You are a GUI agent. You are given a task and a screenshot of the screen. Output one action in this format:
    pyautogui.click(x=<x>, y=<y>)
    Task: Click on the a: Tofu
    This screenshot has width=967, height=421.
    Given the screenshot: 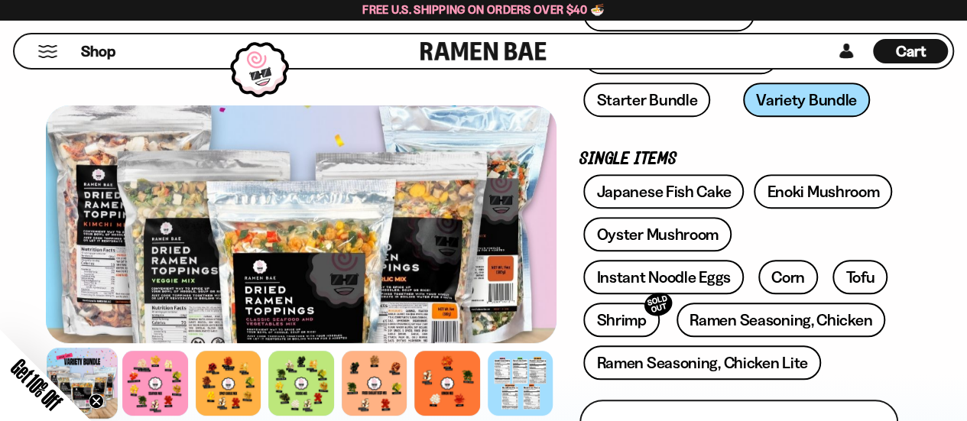 What is the action you would take?
    pyautogui.click(x=860, y=277)
    